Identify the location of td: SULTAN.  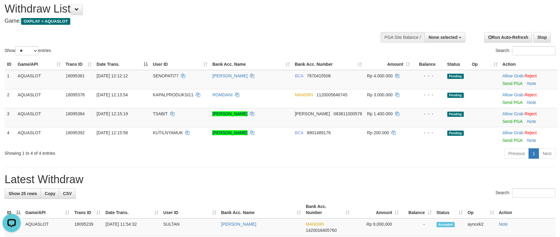
(190, 227).